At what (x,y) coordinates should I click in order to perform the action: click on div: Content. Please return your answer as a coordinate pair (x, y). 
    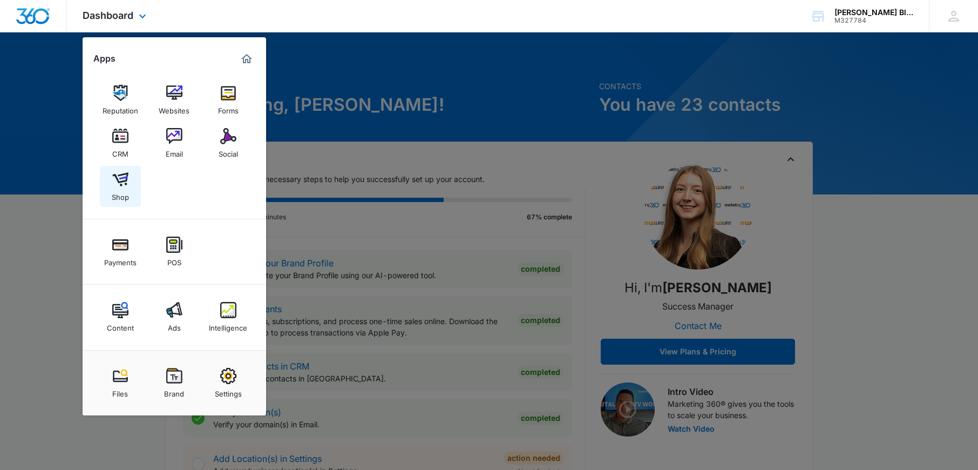
    Looking at the image, I should click on (120, 325).